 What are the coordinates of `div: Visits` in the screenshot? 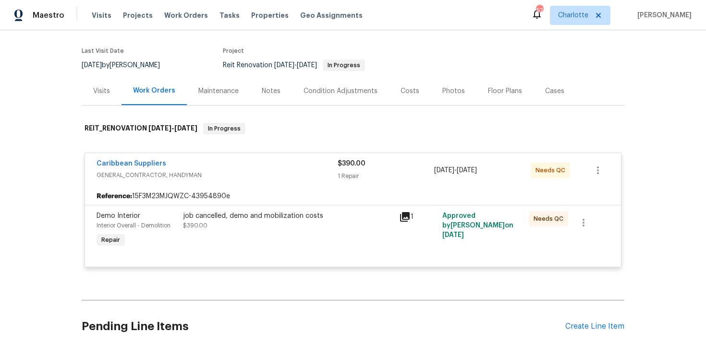 It's located at (101, 91).